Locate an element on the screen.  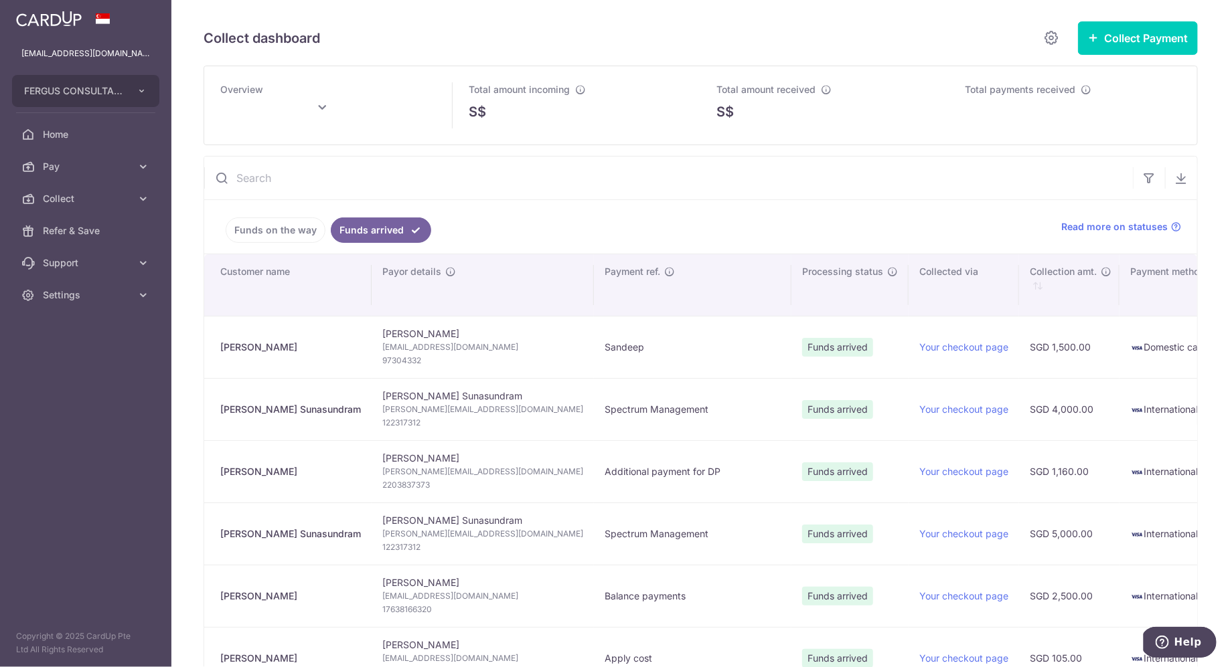
th: Payment ref. is located at coordinates (692, 285).